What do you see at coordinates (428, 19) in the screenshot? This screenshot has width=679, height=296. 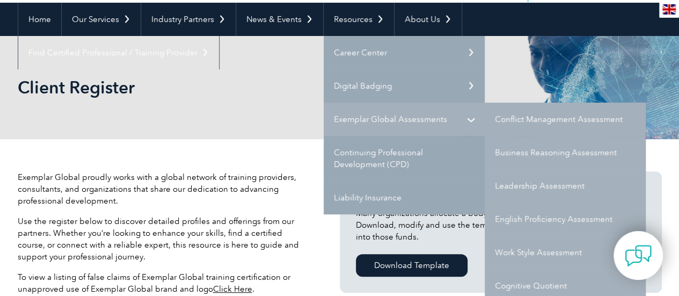 I see `a: About Us` at bounding box center [428, 19].